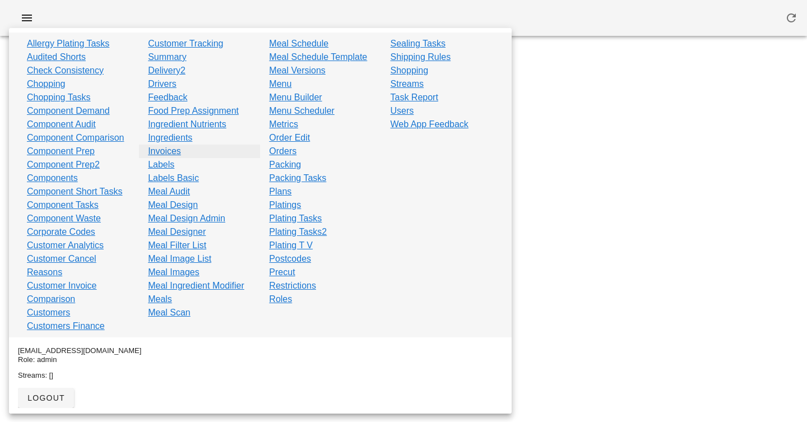 The width and height of the screenshot is (807, 422). I want to click on a: Roles, so click(280, 299).